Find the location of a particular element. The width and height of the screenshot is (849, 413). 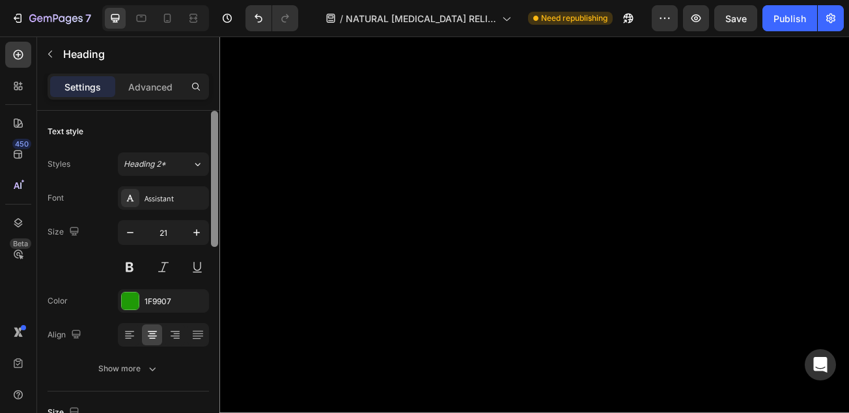

div: Size is located at coordinates (64, 232).